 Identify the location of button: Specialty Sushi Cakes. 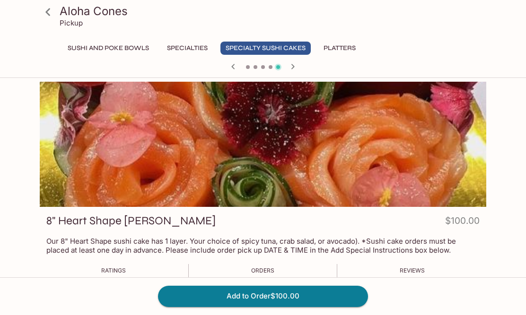
(265, 48).